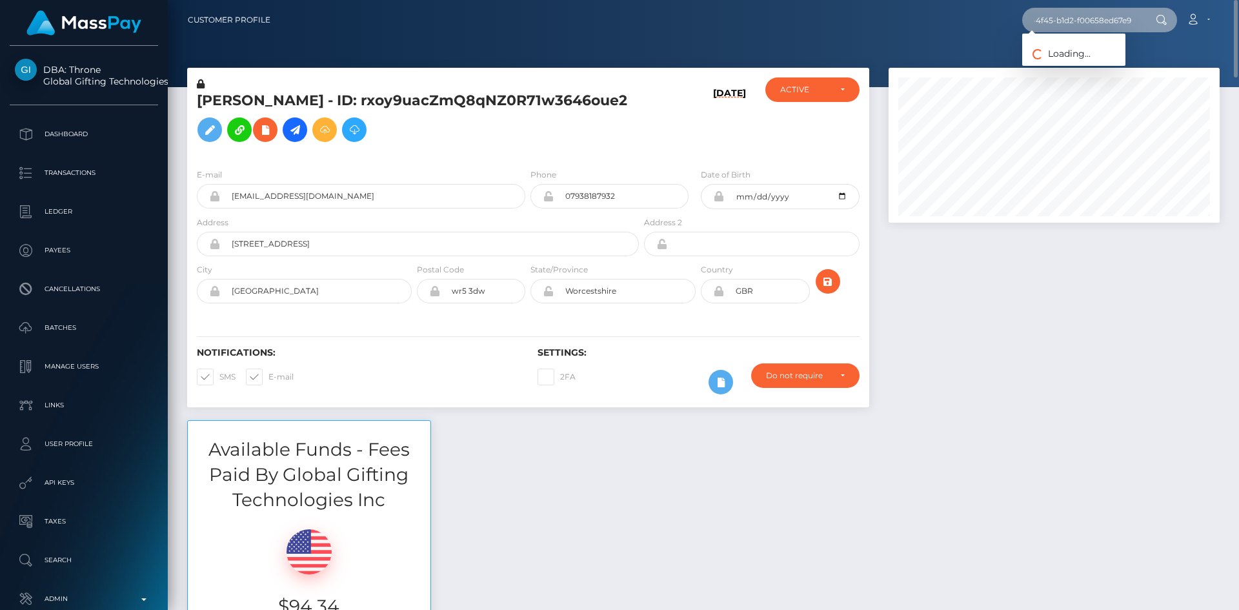 The image size is (1239, 610). What do you see at coordinates (229, 20) in the screenshot?
I see `a: Customer Profile` at bounding box center [229, 20].